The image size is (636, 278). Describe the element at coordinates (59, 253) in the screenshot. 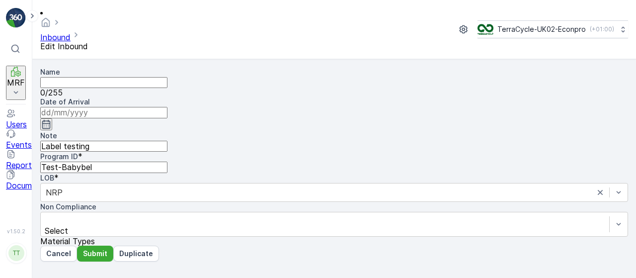

I see `button: Cancel` at that location.